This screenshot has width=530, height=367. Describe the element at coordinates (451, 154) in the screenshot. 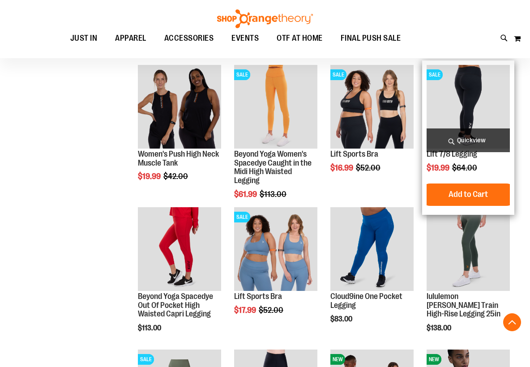

I see `a: Lift 7/8 Legging` at that location.